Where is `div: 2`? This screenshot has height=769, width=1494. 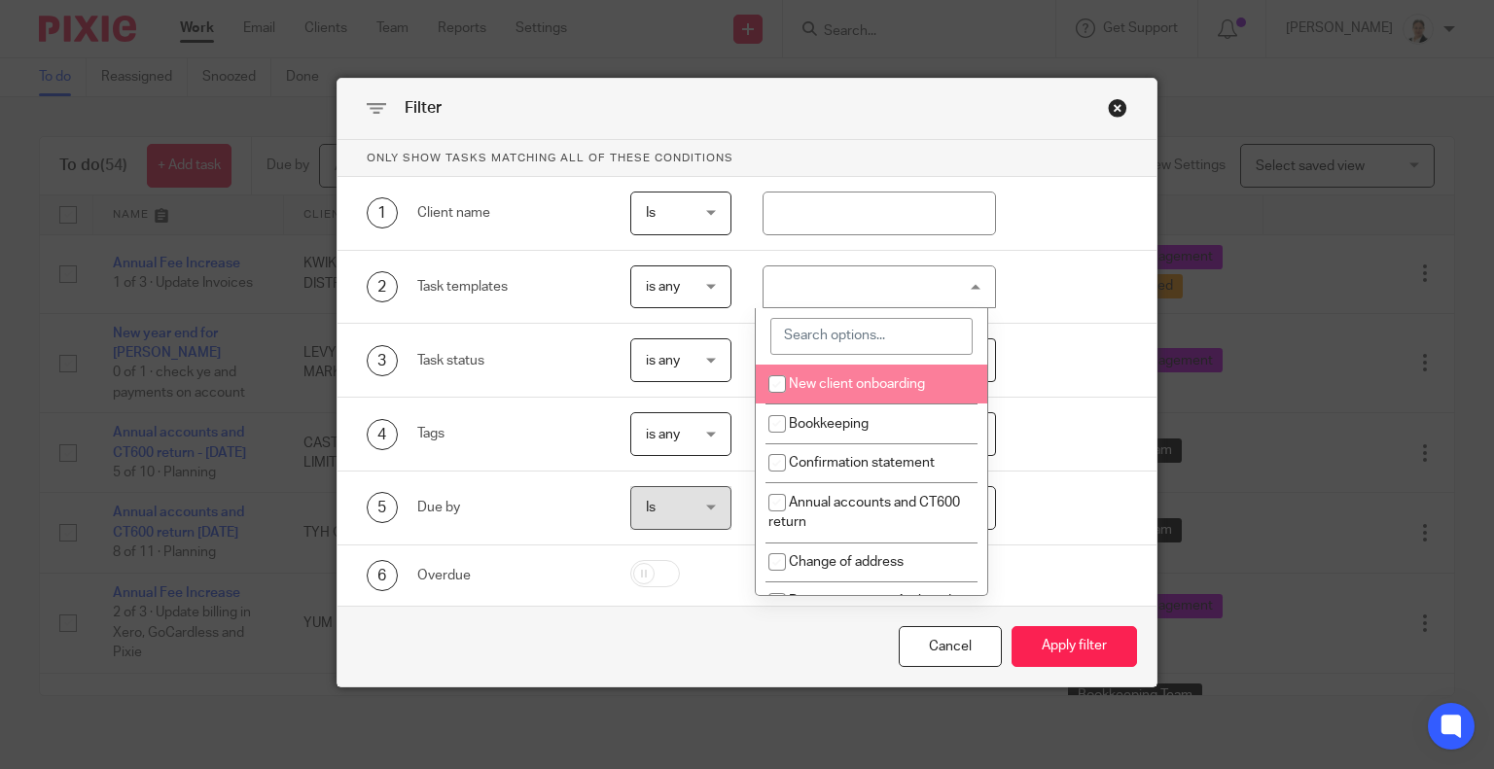
div: 2 is located at coordinates (382, 287).